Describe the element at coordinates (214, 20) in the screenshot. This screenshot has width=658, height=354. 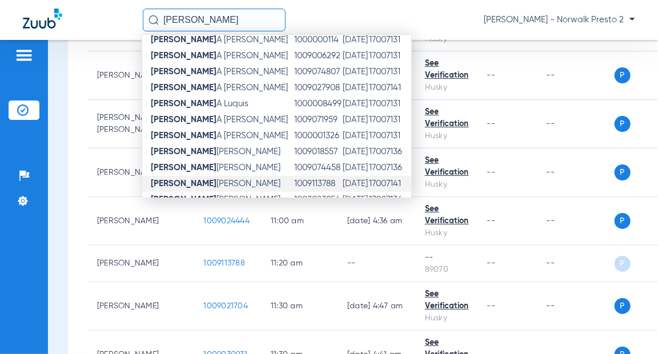
I see `input: Search for patients` at that location.